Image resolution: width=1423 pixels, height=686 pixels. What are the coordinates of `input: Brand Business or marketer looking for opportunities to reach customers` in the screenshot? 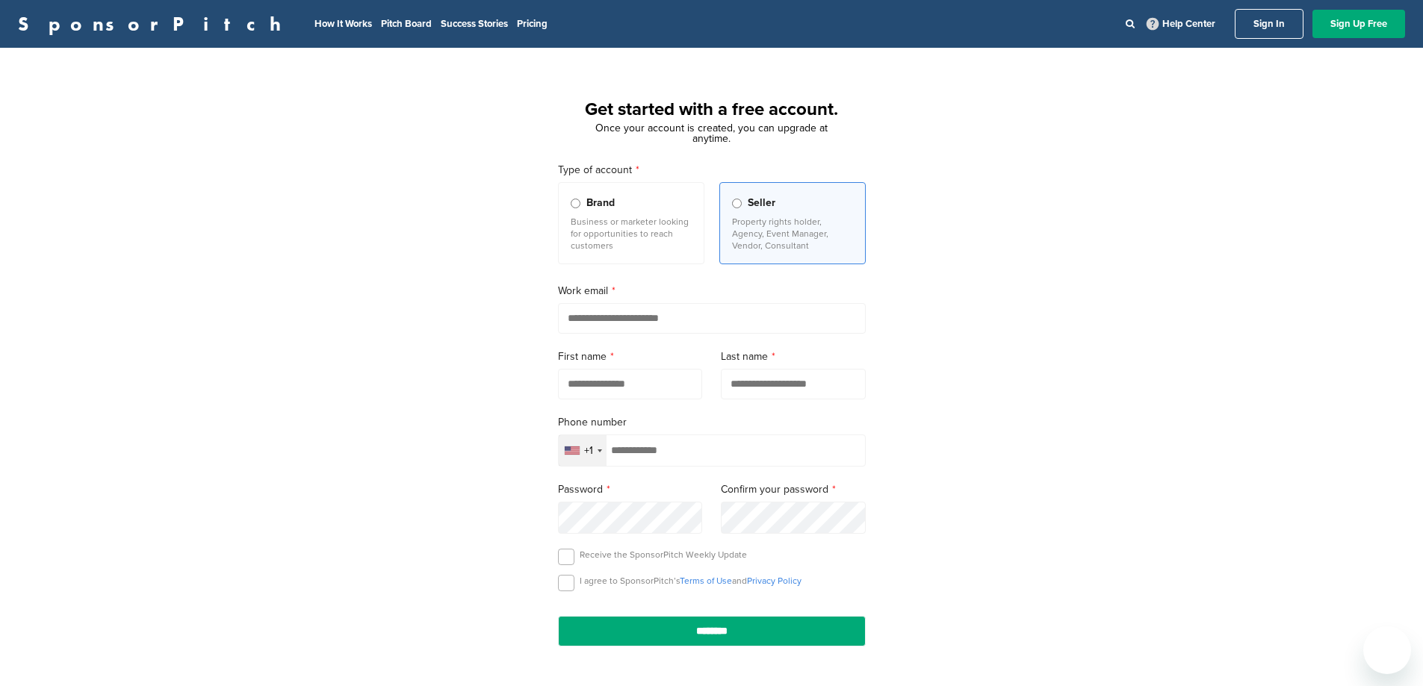 It's located at (575, 203).